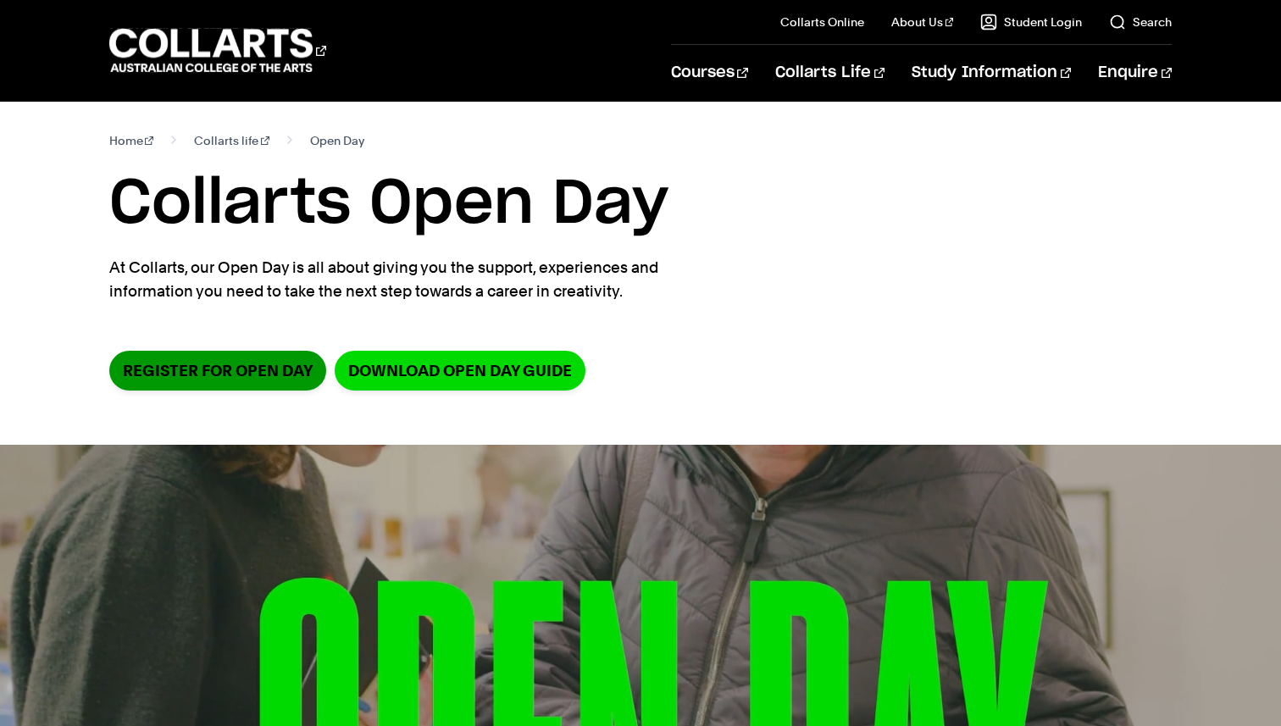 The image size is (1281, 726). What do you see at coordinates (231, 141) in the screenshot?
I see `a: Collarts life` at bounding box center [231, 141].